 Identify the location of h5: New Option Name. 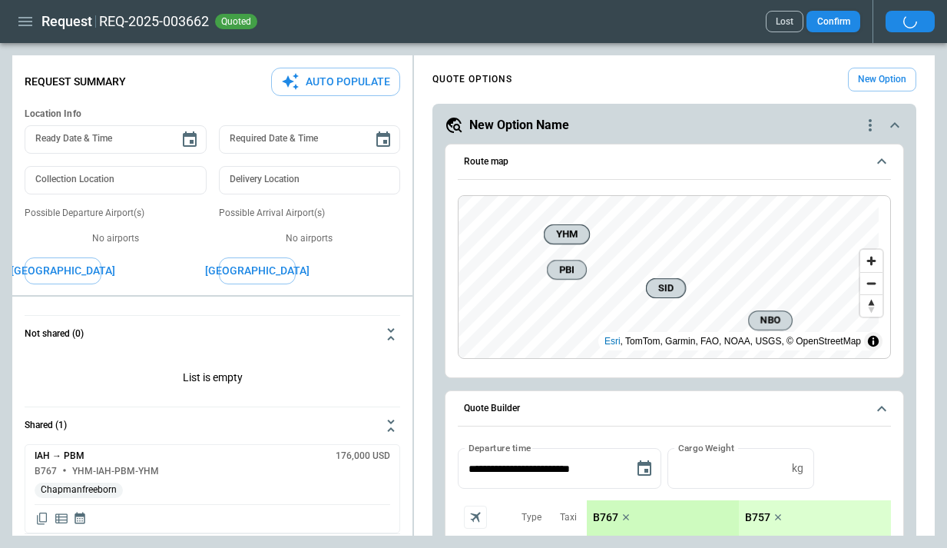
(519, 125).